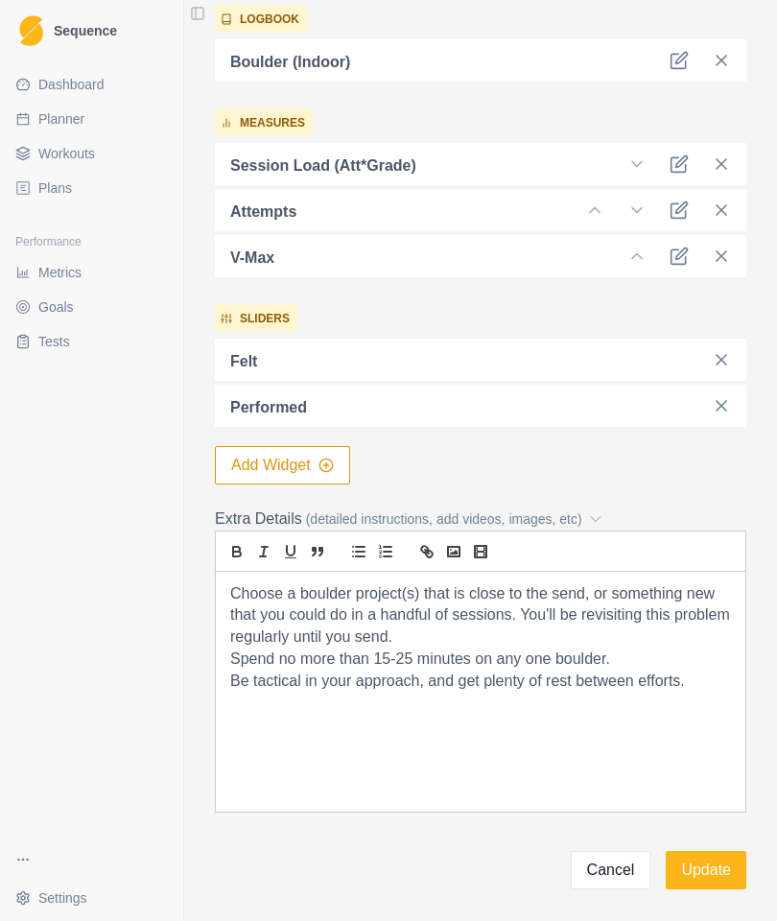  I want to click on button: Add Widget, so click(282, 465).